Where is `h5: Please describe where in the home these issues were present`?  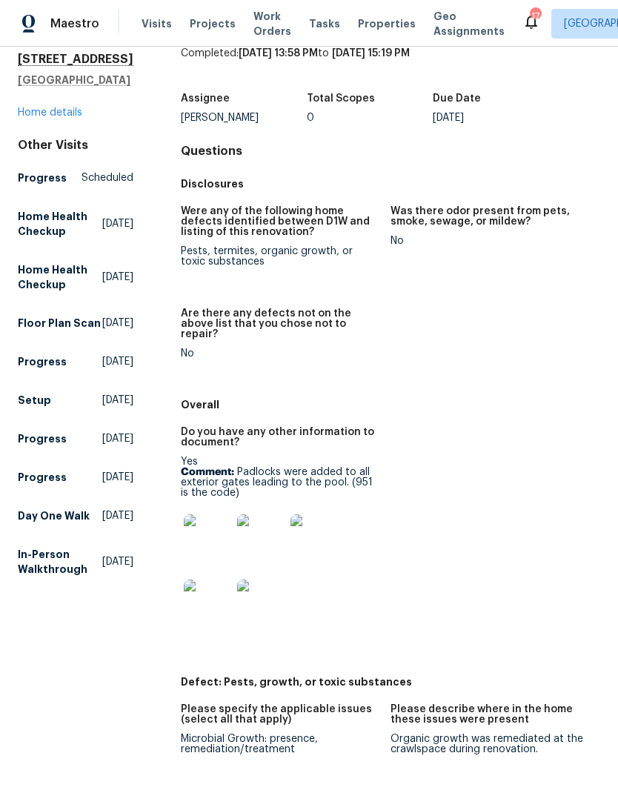
h5: Please describe where in the home these issues were present is located at coordinates (489, 714).